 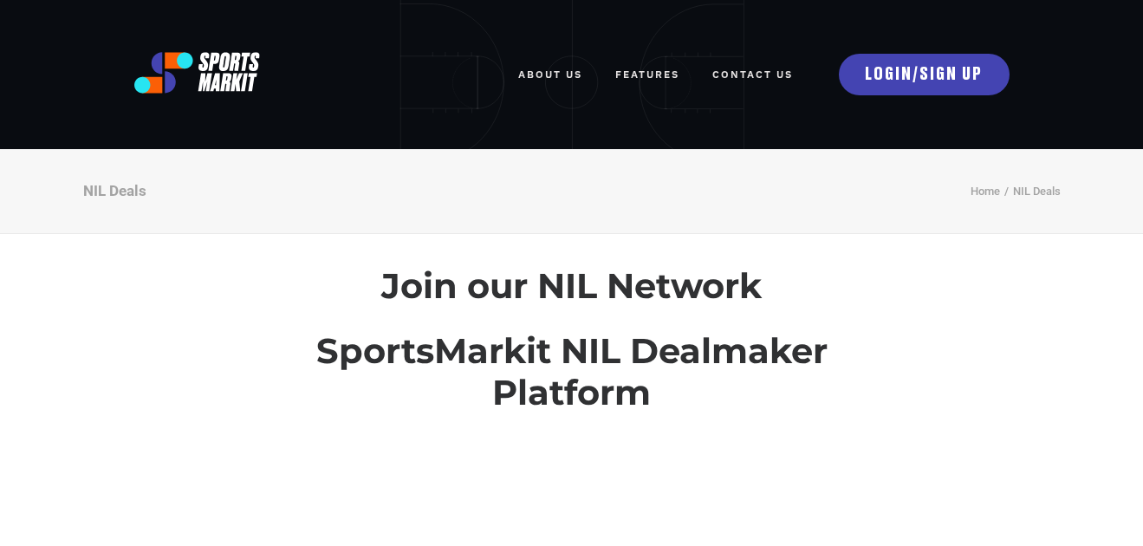 What do you see at coordinates (1030, 192) in the screenshot?
I see `li: NIL Deals` at bounding box center [1030, 192].